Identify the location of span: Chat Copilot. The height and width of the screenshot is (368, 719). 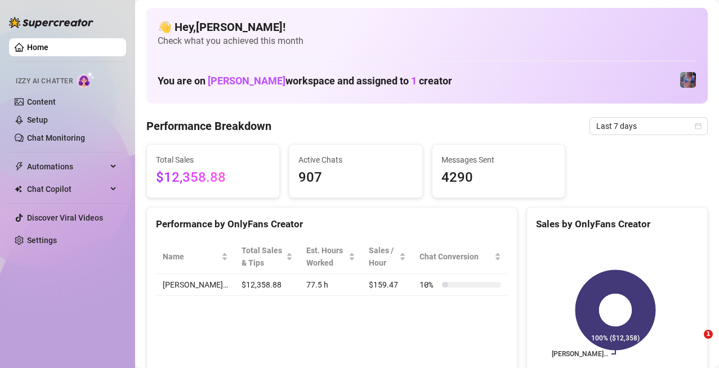
(67, 189).